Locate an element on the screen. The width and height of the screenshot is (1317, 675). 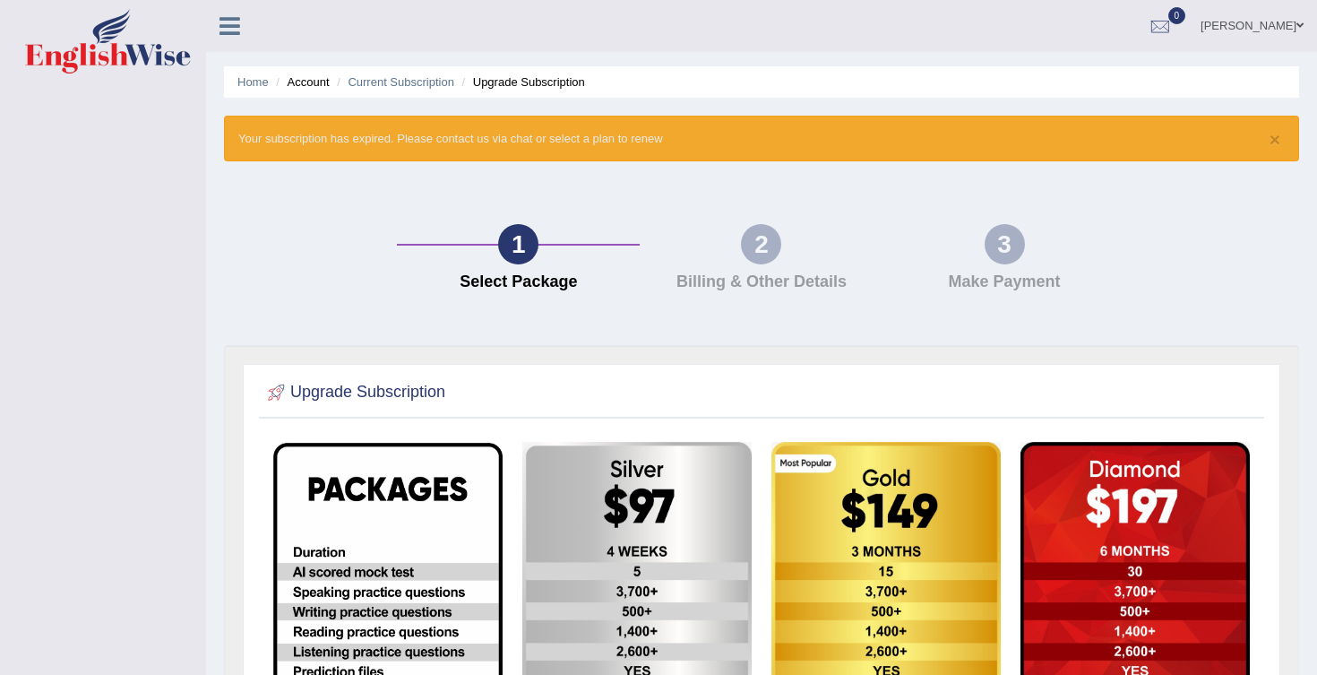
div: 2 is located at coordinates (761, 244).